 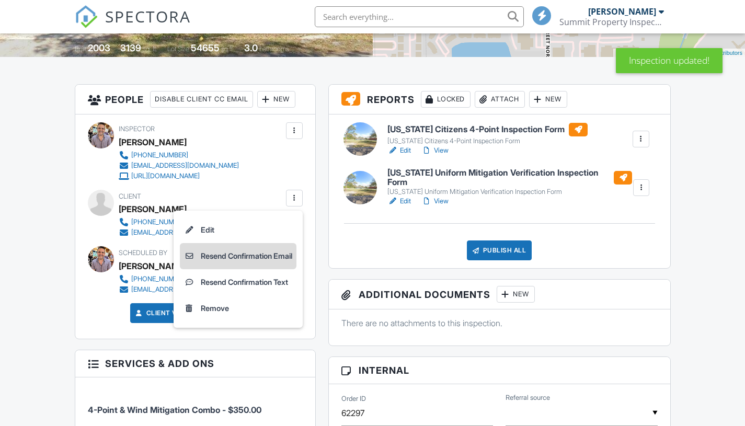 I want to click on span: SPECTORA, so click(x=148, y=16).